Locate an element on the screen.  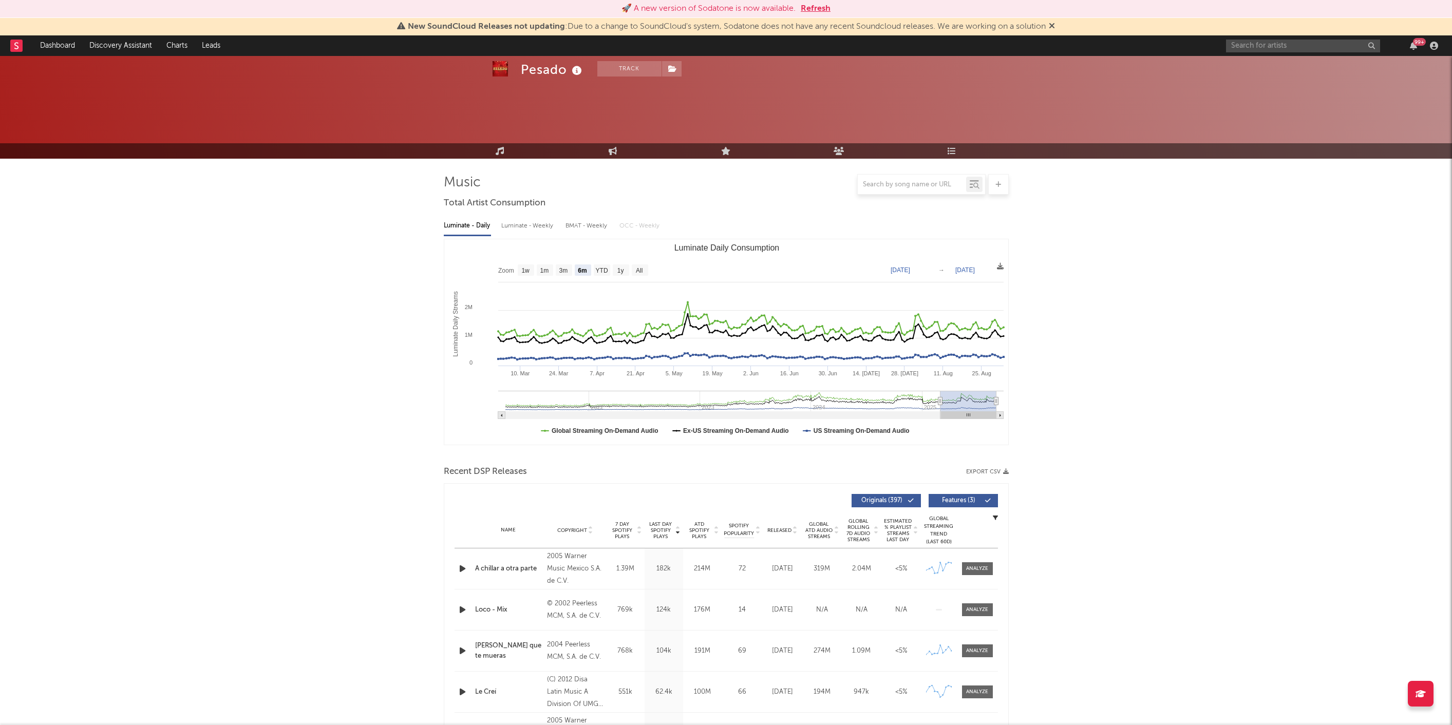
div: 768k is located at coordinates (625, 651).